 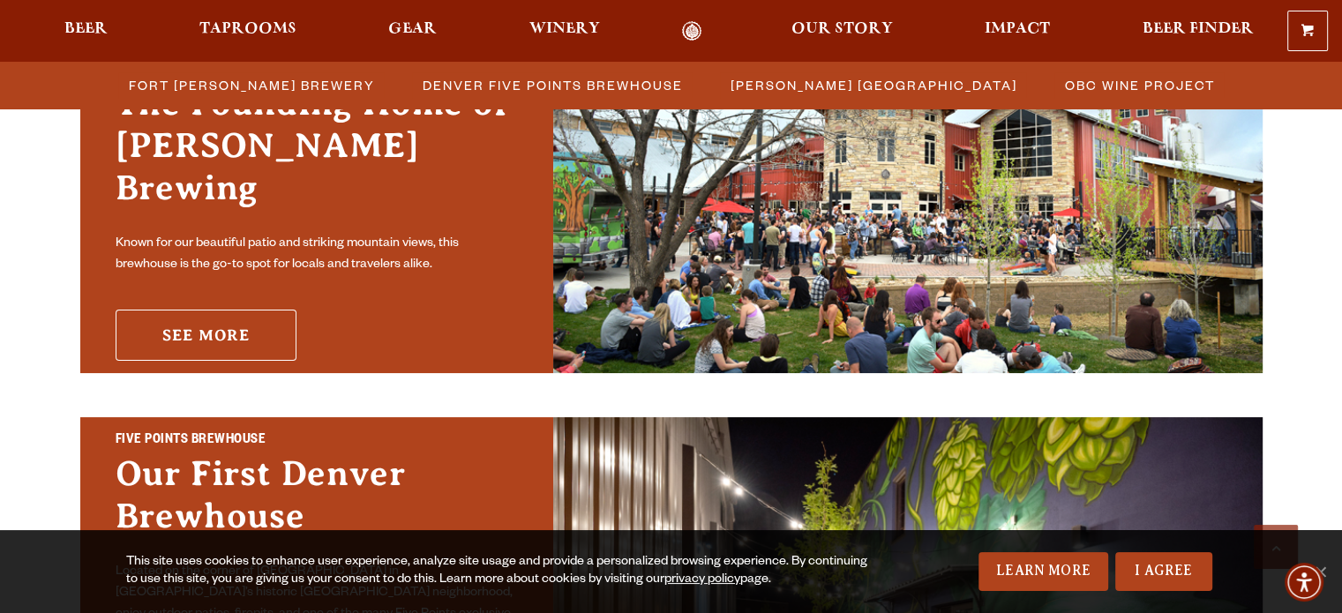 I want to click on a: Our Story, so click(x=842, y=31).